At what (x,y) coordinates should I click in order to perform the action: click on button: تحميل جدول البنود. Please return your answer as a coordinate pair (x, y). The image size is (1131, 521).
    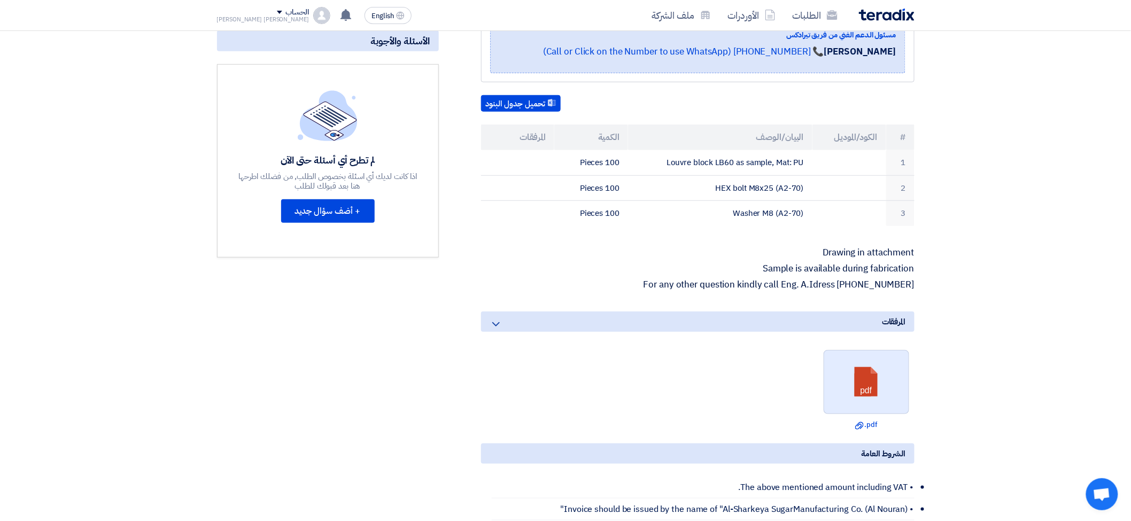
    Looking at the image, I should click on (521, 104).